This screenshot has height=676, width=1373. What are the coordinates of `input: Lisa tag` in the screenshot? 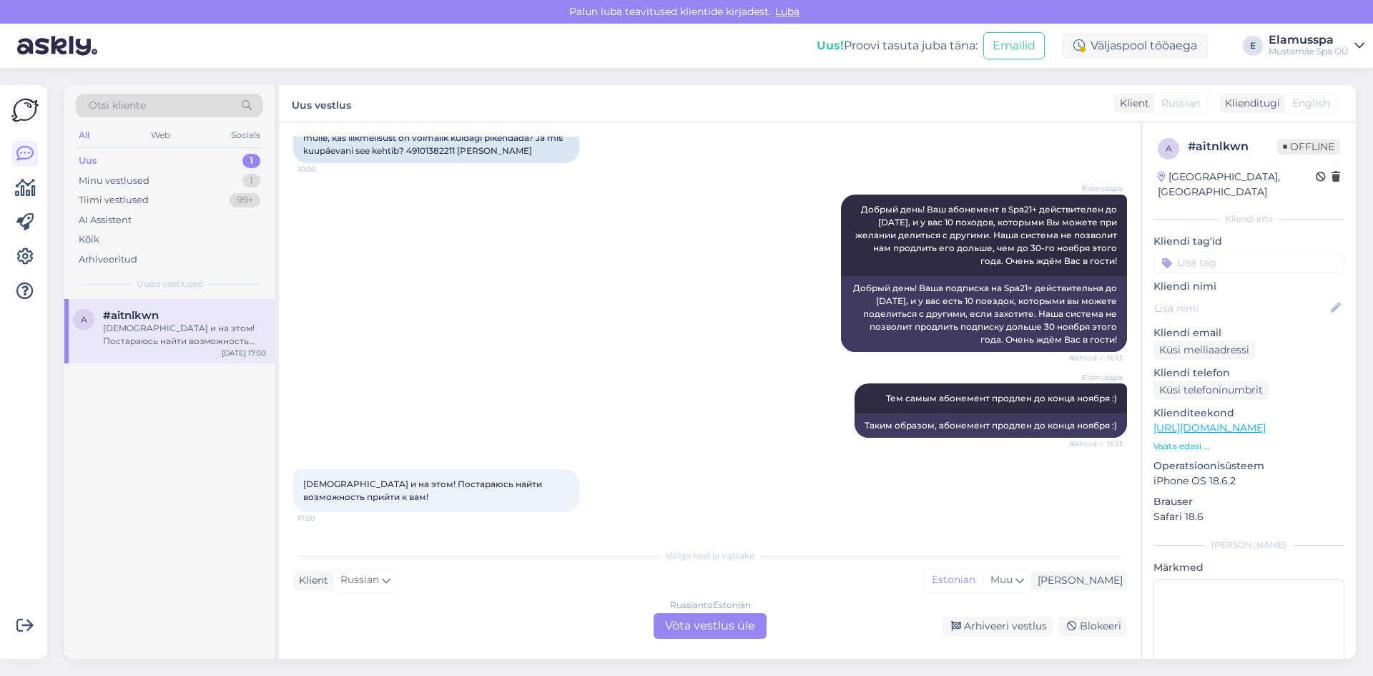 It's located at (1249, 262).